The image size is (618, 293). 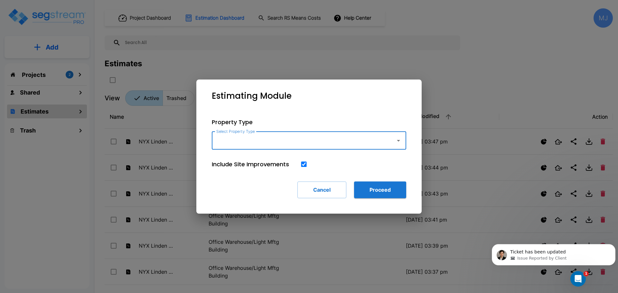 What do you see at coordinates (586, 274) in the screenshot?
I see `span: 1` at bounding box center [586, 274].